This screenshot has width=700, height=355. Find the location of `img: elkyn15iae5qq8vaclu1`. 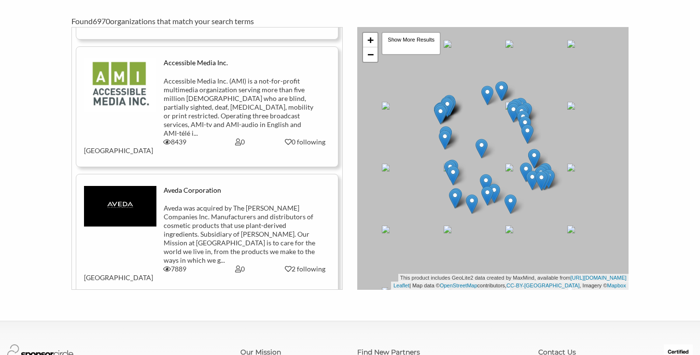

img: elkyn15iae5qq8vaclu1 is located at coordinates (120, 206).